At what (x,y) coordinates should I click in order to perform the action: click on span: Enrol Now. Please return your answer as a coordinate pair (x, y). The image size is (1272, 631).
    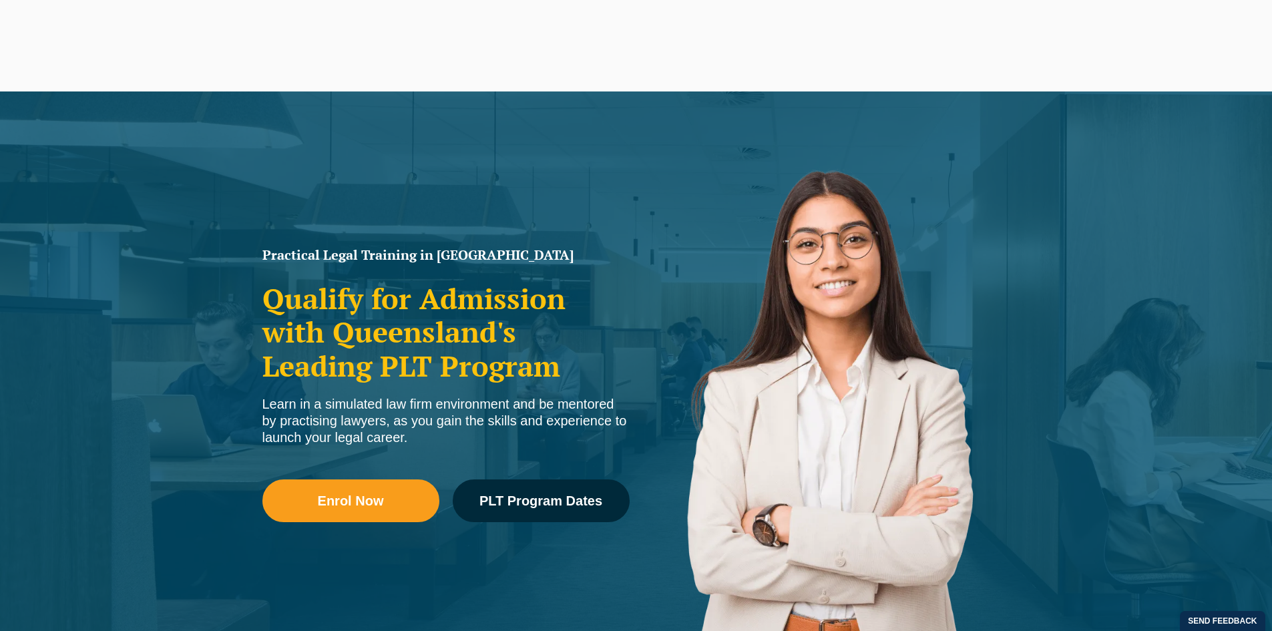
    Looking at the image, I should click on (351, 501).